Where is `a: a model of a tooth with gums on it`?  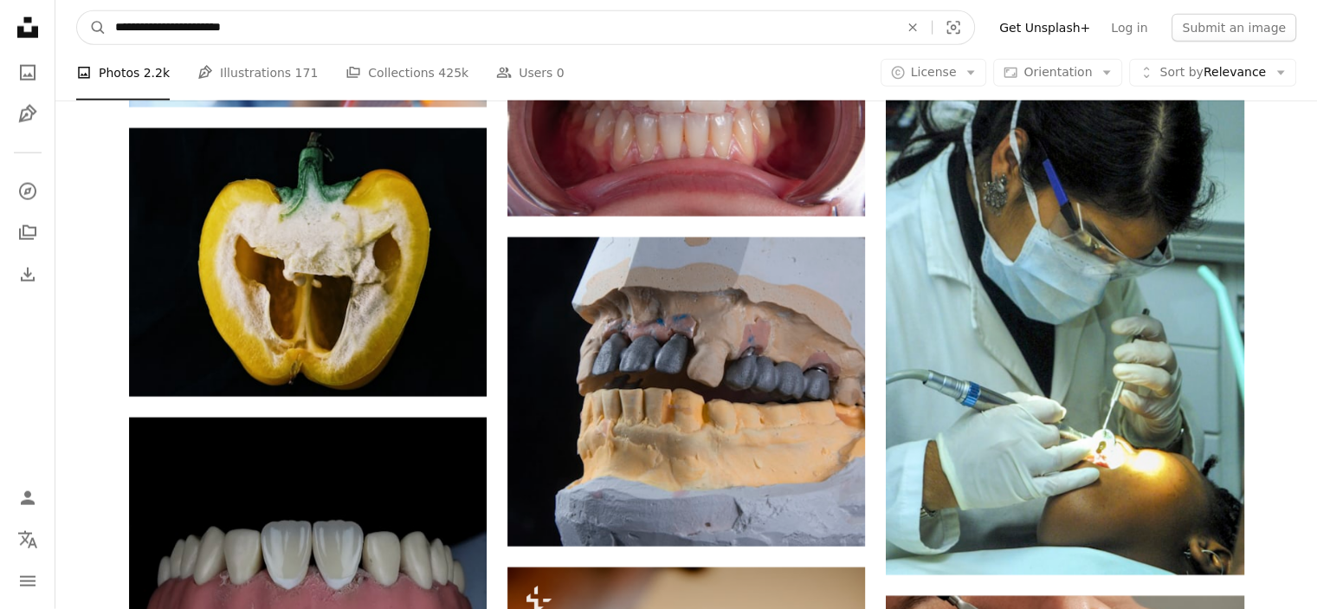 a: a model of a tooth with gums on it is located at coordinates (307, 563).